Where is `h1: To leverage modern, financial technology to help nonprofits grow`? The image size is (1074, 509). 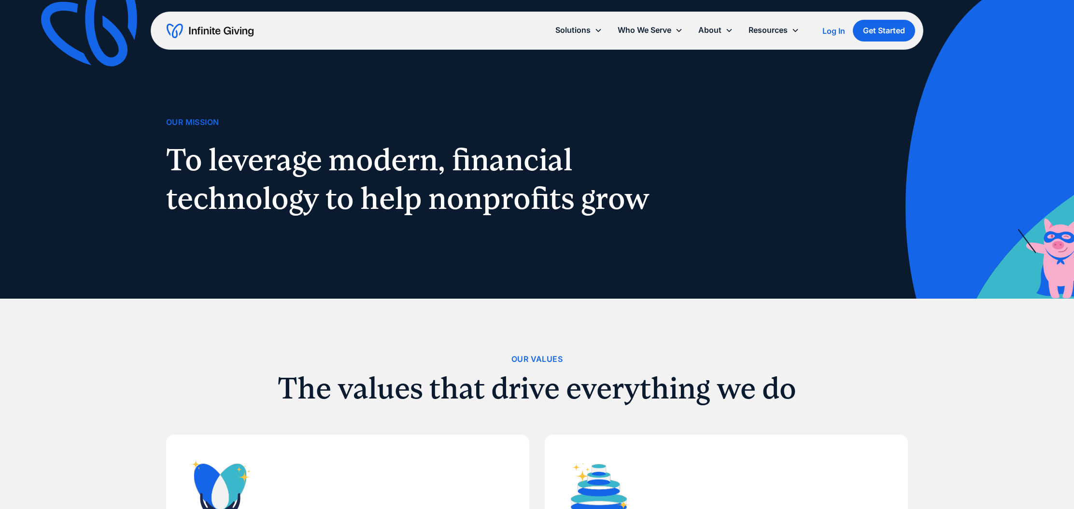 h1: To leverage modern, financial technology to help nonprofits grow is located at coordinates (413, 179).